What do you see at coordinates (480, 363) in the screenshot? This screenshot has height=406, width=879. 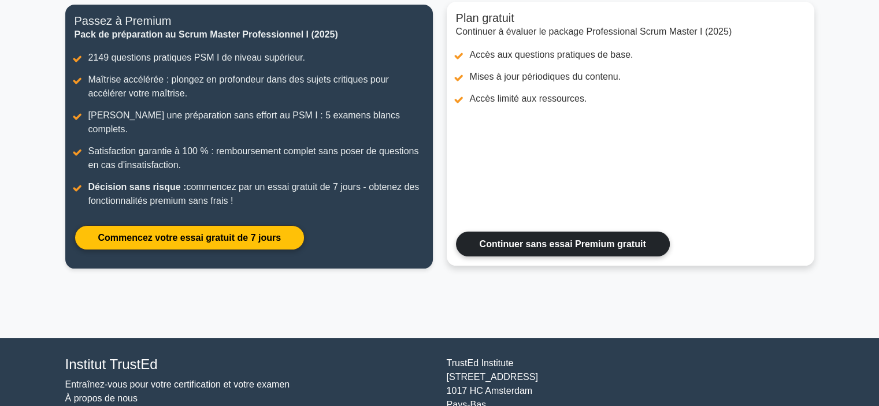 I see `font: TrustEd Institute` at bounding box center [480, 363].